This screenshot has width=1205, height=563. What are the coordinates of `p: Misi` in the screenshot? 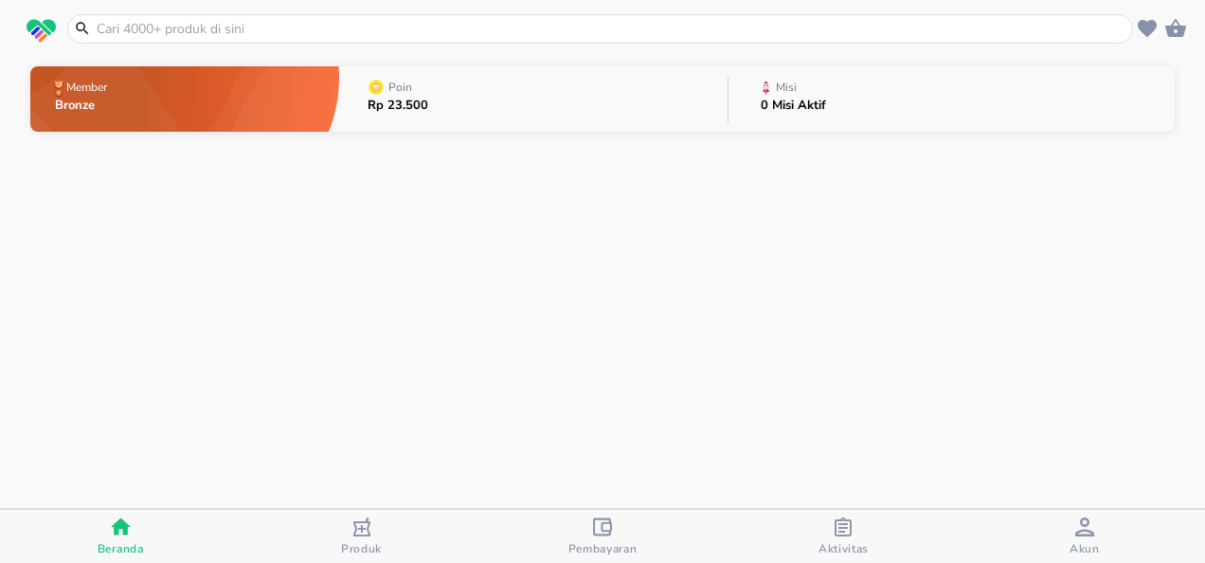 It's located at (786, 87).